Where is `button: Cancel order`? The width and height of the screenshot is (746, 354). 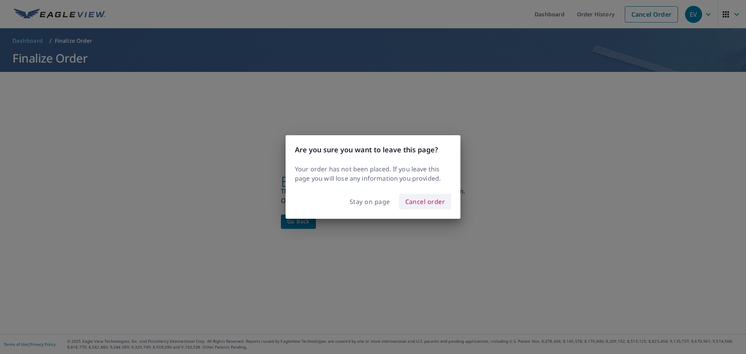
button: Cancel order is located at coordinates (425, 202).